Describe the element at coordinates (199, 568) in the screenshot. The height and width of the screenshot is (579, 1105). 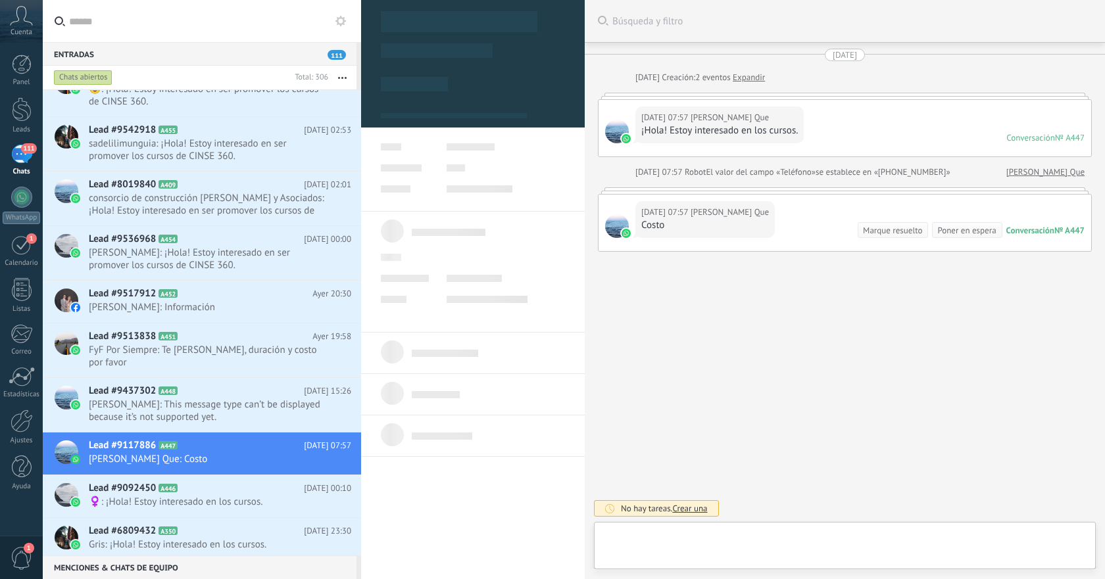
I see `div: Menciones & Chats de equipo` at that location.